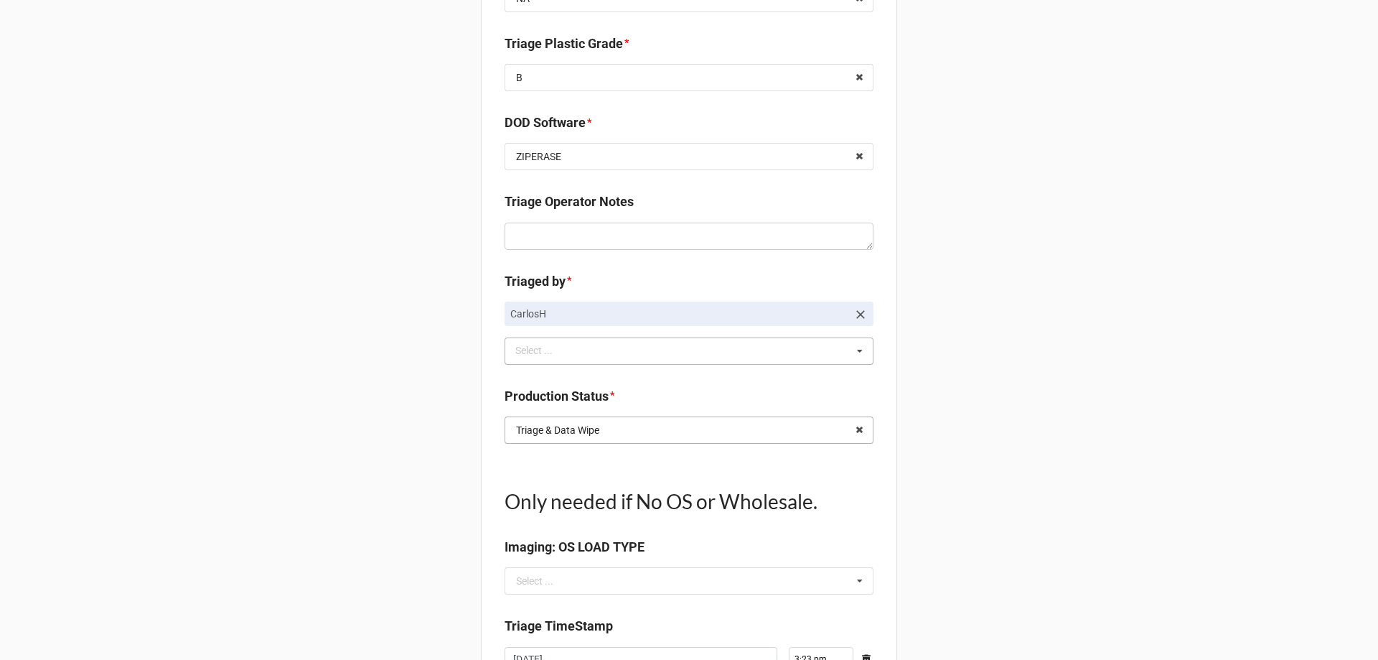 The width and height of the screenshot is (1378, 660). Describe the element at coordinates (558, 626) in the screenshot. I see `label: Triage TimeStamp` at that location.